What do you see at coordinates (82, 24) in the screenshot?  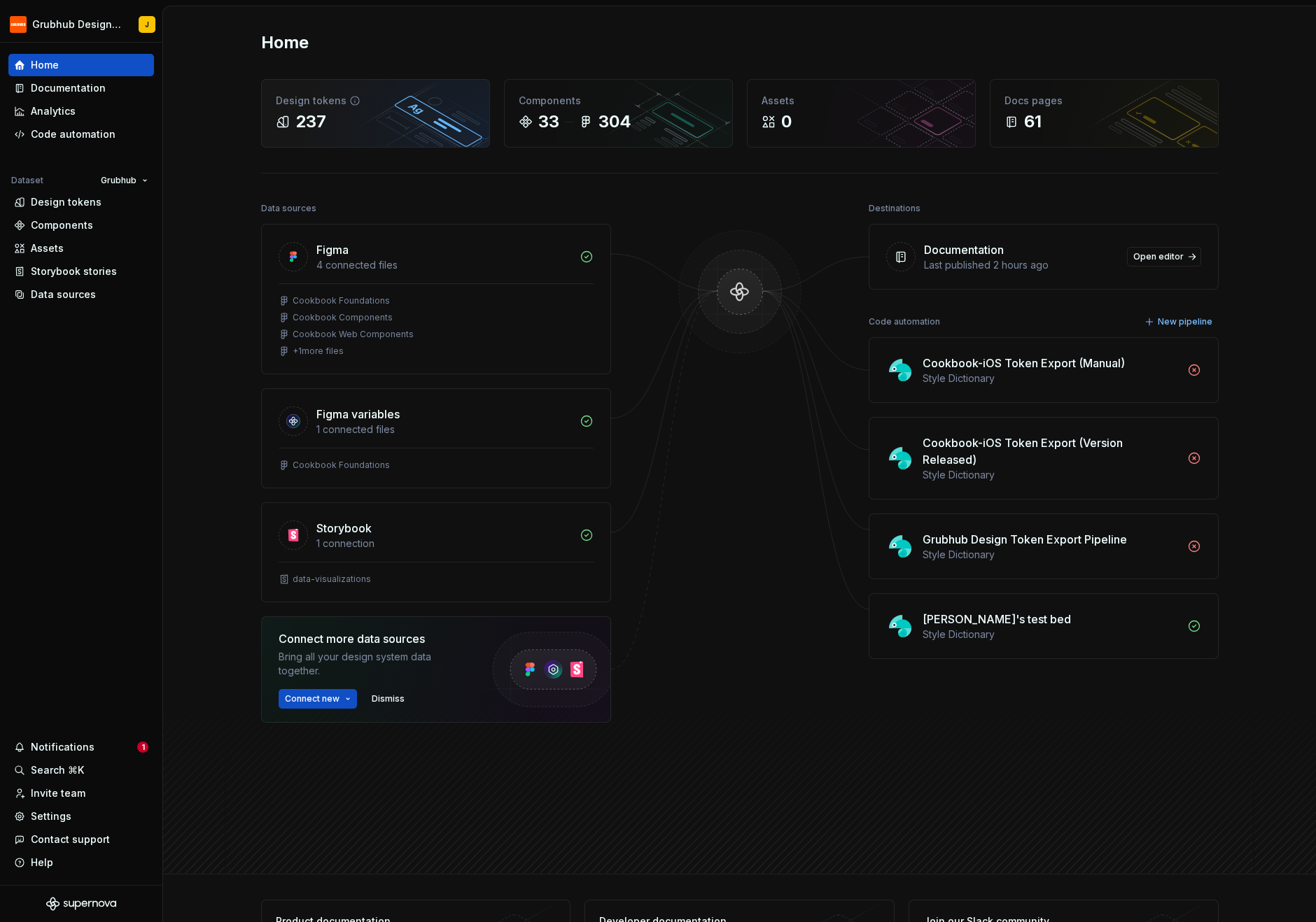 I see `button: Grubhub Design SystemJ` at bounding box center [82, 24].